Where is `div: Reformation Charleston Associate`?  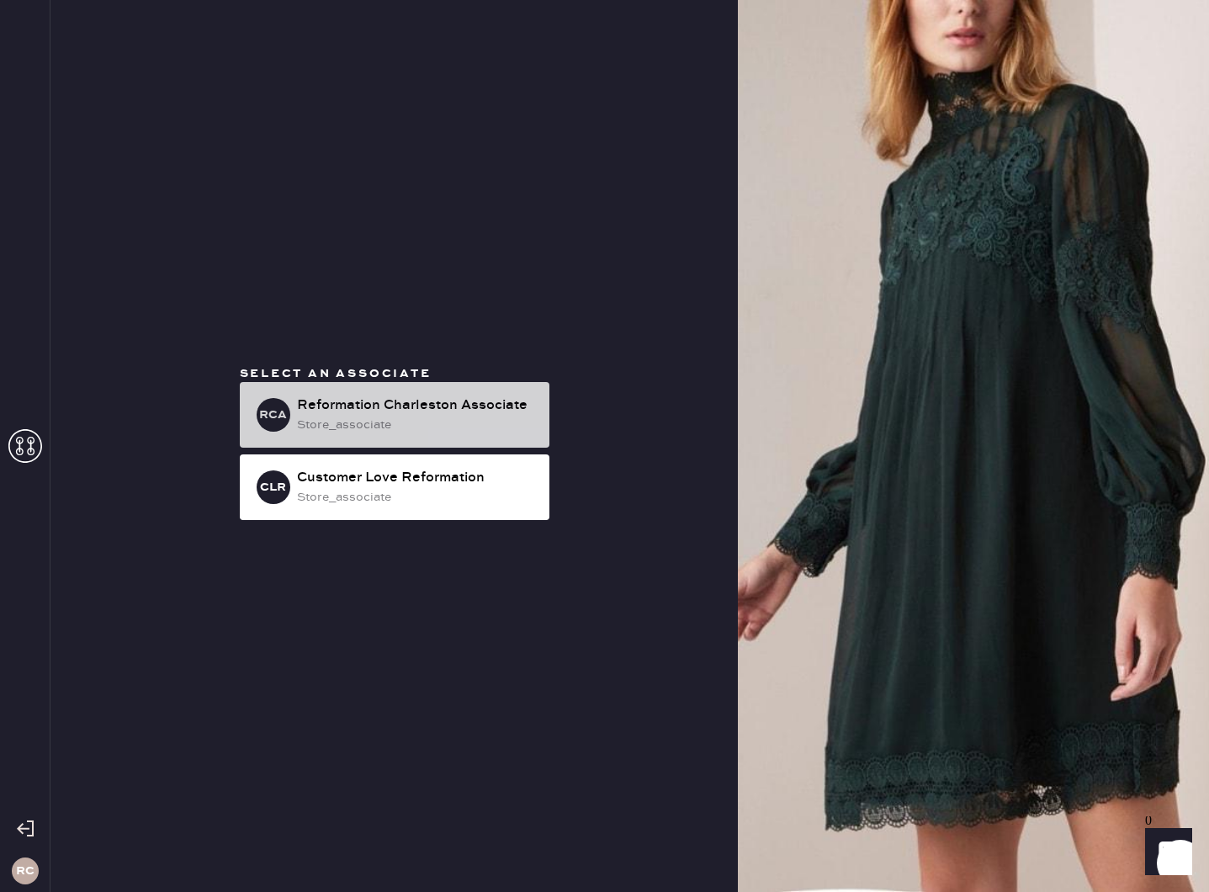 div: Reformation Charleston Associate is located at coordinates (417, 406).